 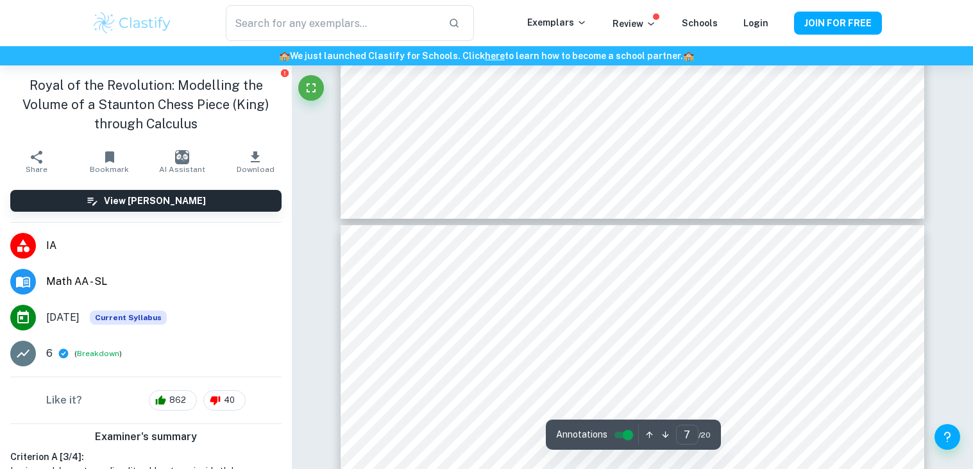 I want to click on h6: Like it?, so click(x=64, y=400).